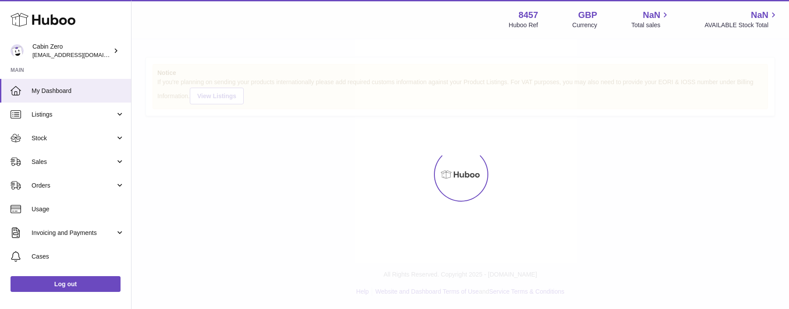  Describe the element at coordinates (17, 51) in the screenshot. I see `img: huboo@cabinzero.com` at that location.